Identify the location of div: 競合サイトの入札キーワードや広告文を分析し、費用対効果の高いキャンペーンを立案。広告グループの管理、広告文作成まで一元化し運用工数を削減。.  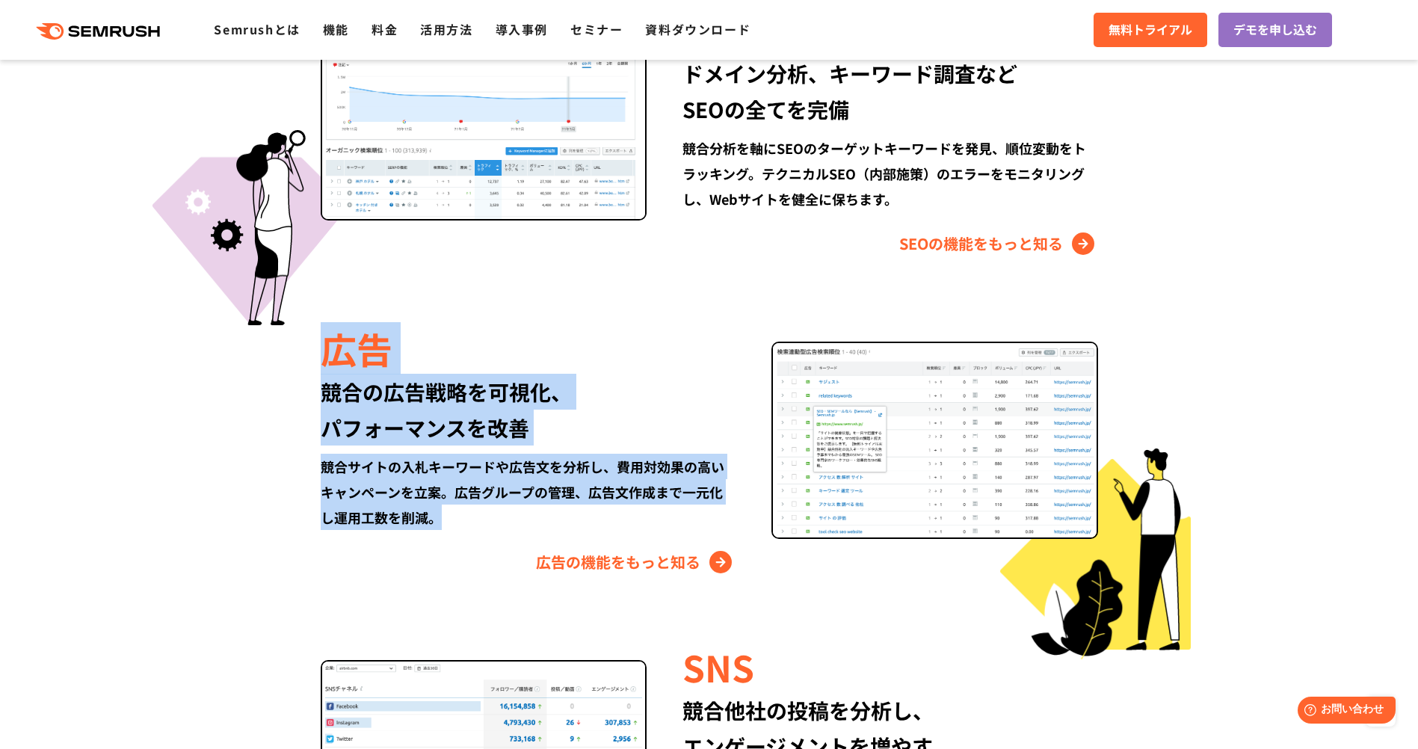
(528, 492).